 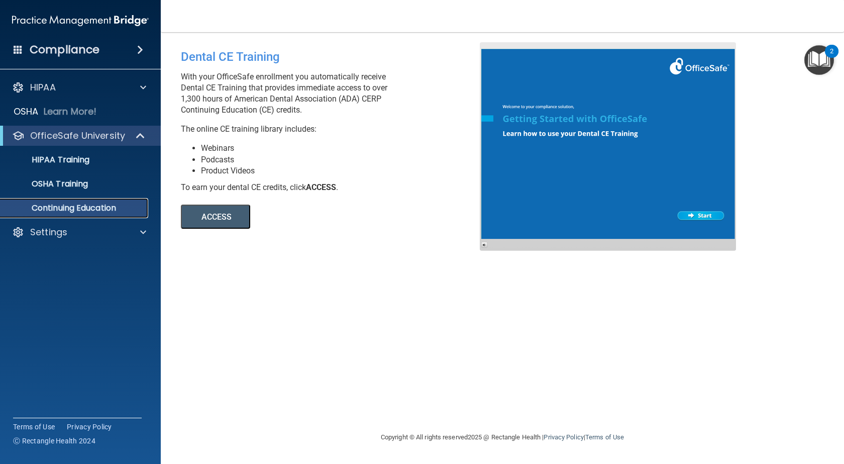 What do you see at coordinates (334, 57) in the screenshot?
I see `div: Dental CE Training` at bounding box center [334, 57].